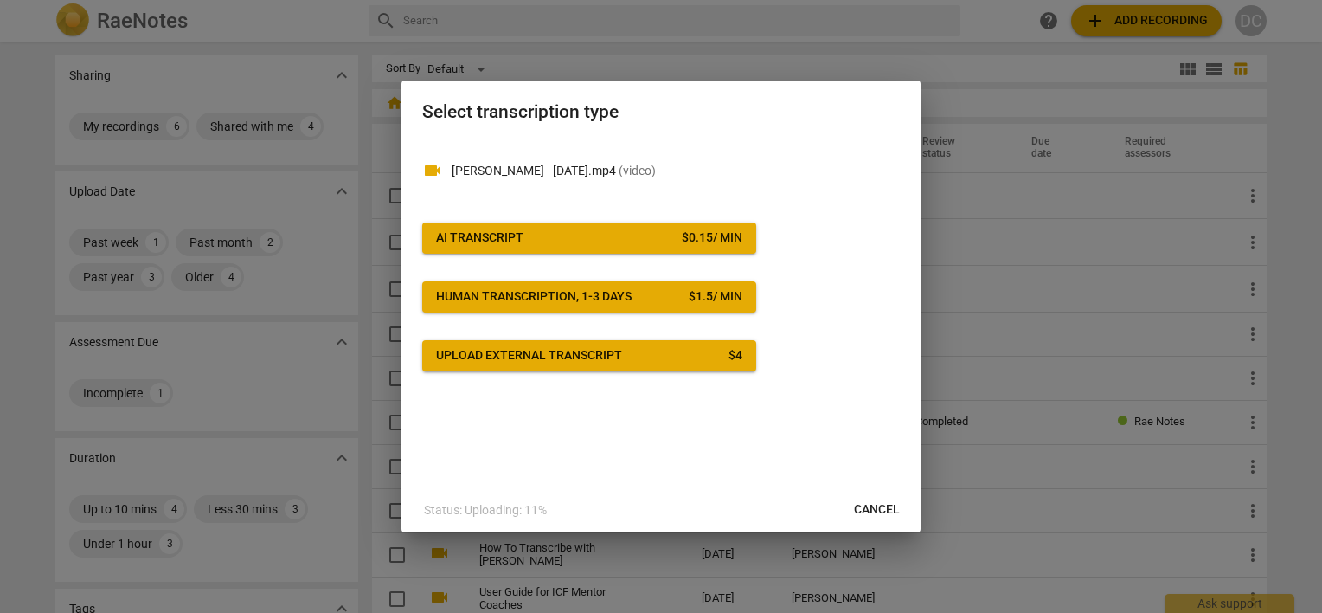 The image size is (1322, 613). I want to click on span: Cancel, so click(877, 510).